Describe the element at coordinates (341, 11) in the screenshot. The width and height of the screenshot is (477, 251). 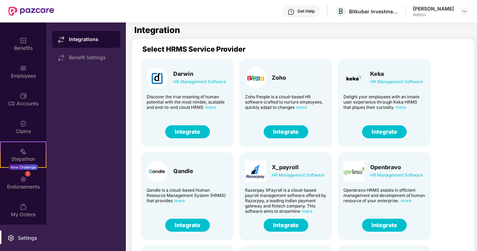
I see `span: B` at that location.